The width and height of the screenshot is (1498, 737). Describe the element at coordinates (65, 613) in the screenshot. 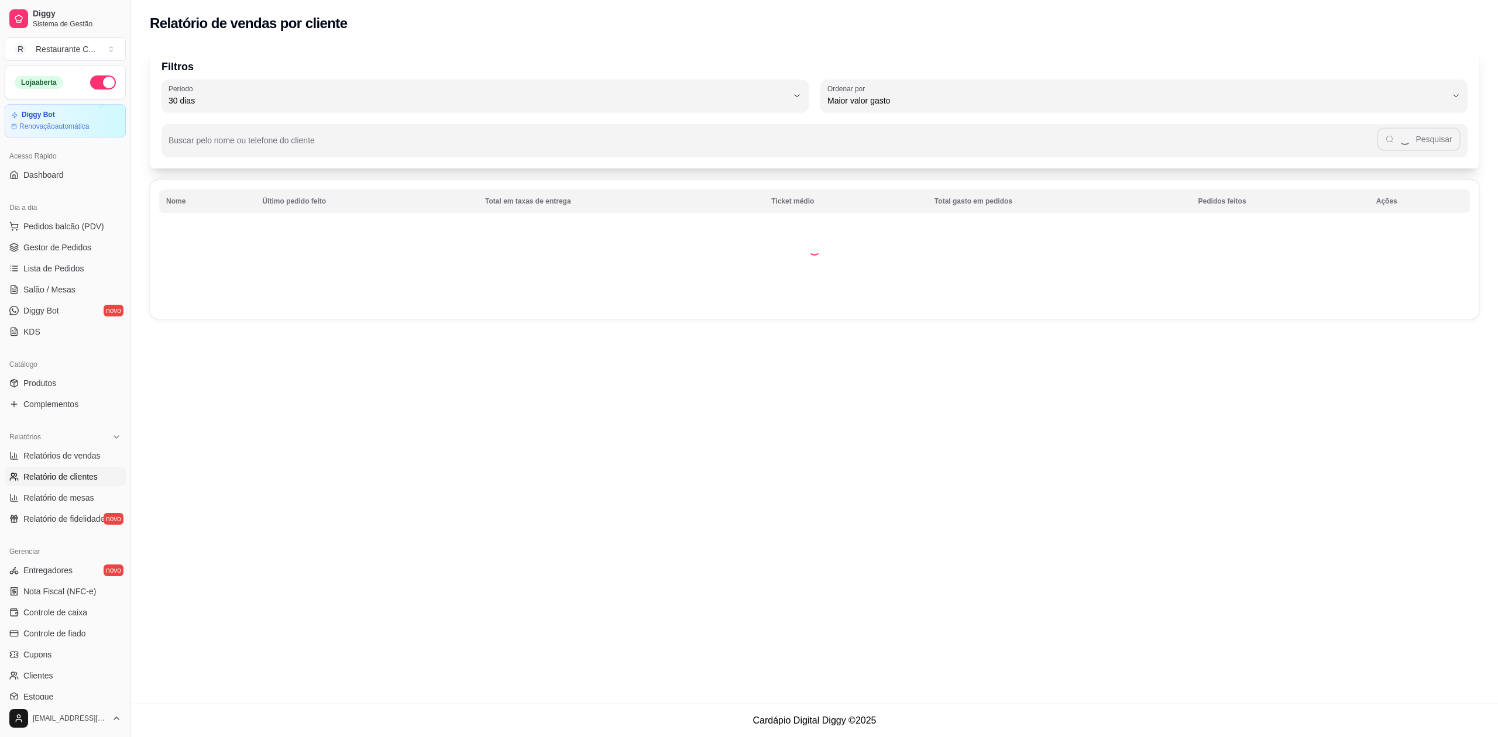

I see `a: Controle de caixa` at that location.